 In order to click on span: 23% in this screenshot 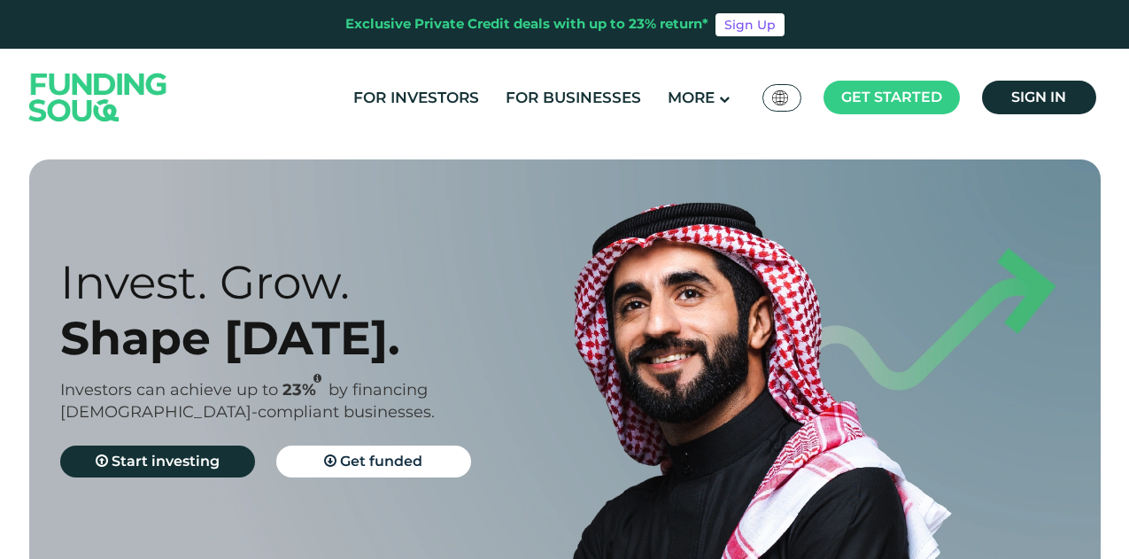, I will do `click(305, 389)`.